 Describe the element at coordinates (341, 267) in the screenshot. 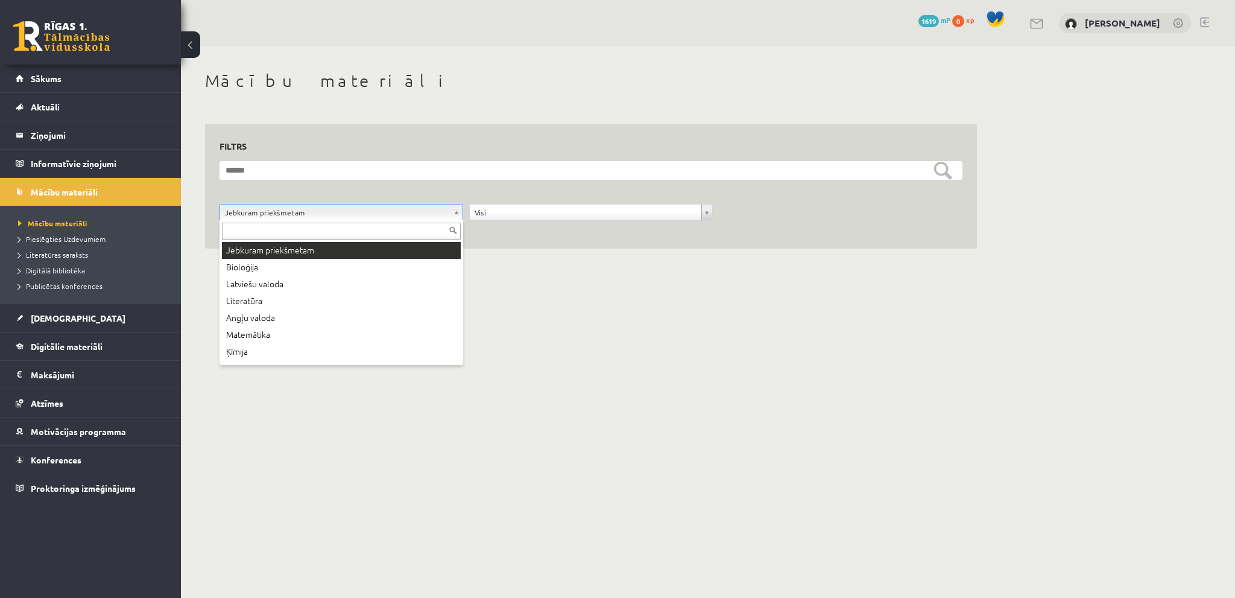

I see `div: Bioloģija` at that location.